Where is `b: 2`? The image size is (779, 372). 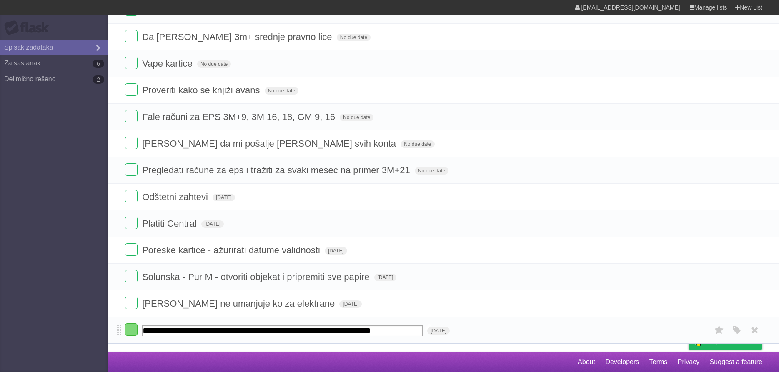 b: 2 is located at coordinates (98, 80).